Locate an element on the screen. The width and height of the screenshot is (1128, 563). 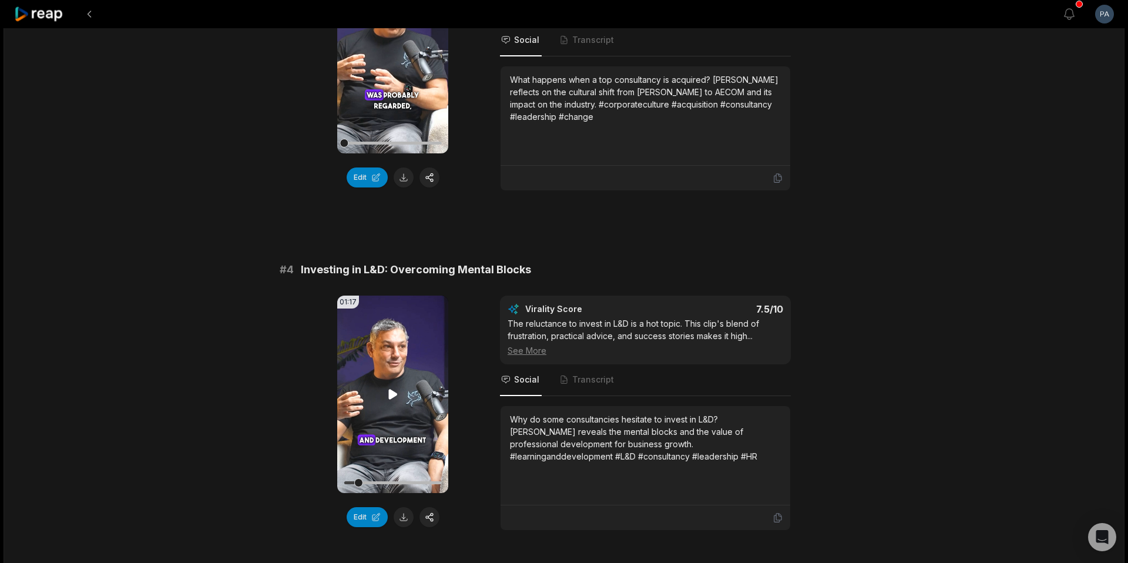
span: Investing in L&D: Overcoming Mental Blocks is located at coordinates (416, 270).